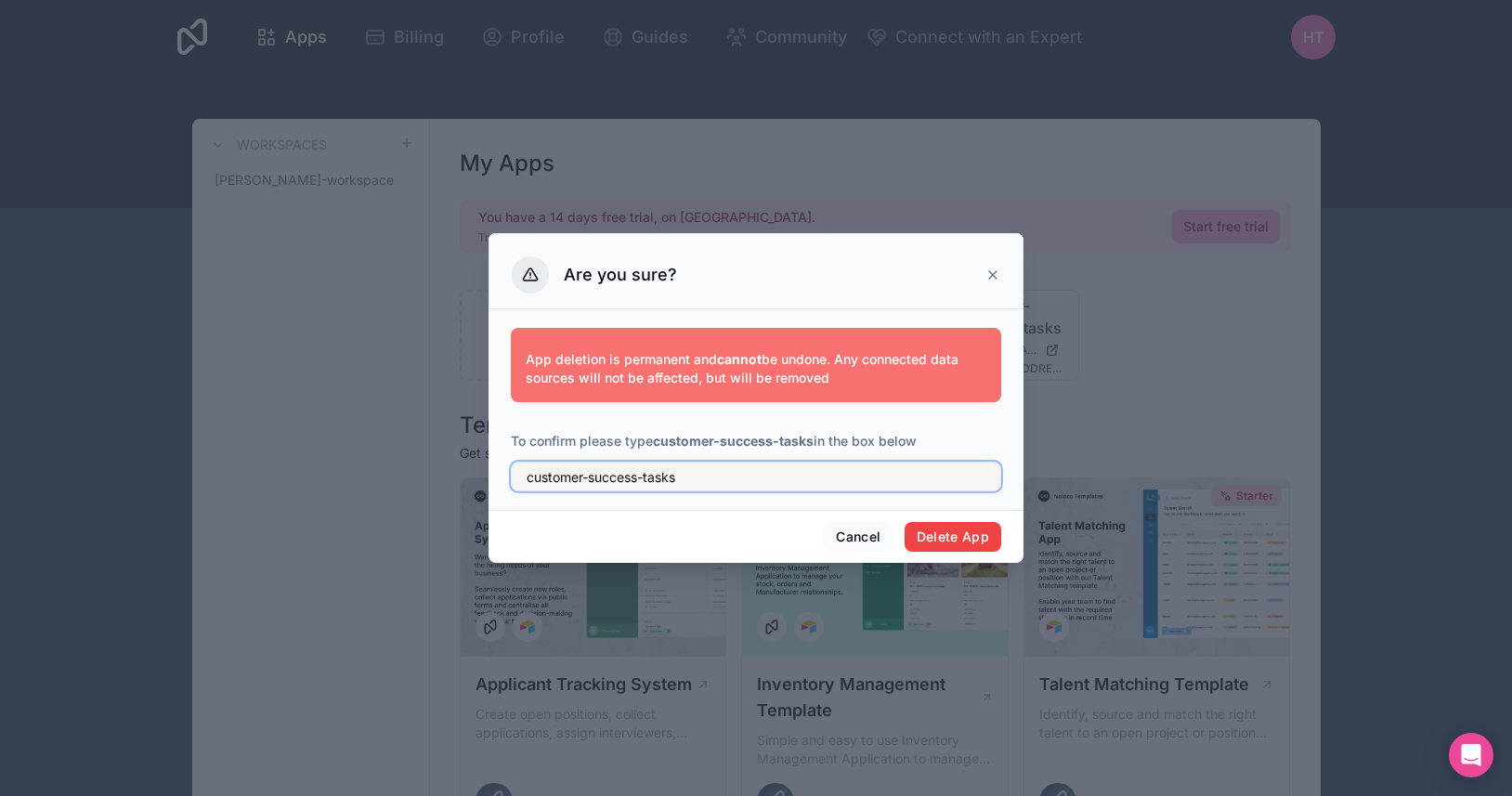  I want to click on button: Cancel, so click(858, 537).